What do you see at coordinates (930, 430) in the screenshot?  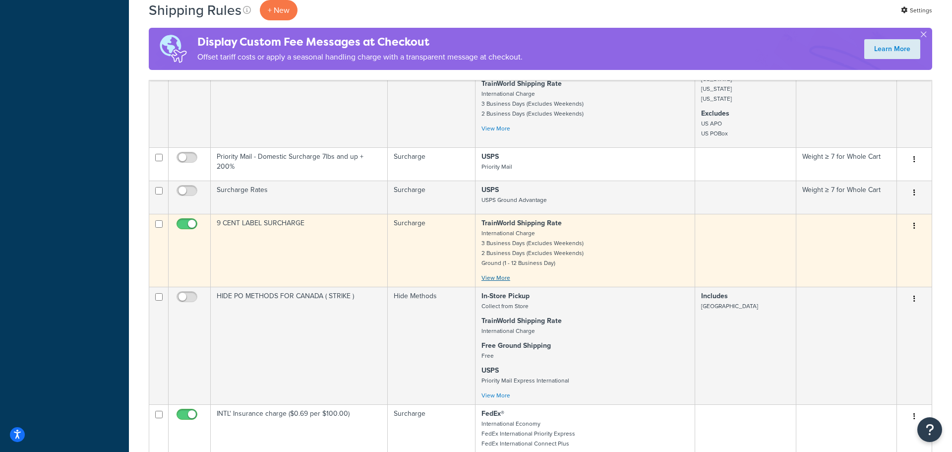 I see `button: Open Resource Center` at bounding box center [930, 430].